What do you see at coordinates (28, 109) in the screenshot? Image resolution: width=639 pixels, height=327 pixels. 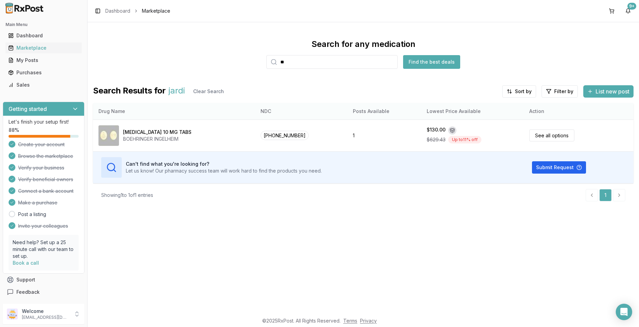 I see `h3: Getting started` at bounding box center [28, 109].